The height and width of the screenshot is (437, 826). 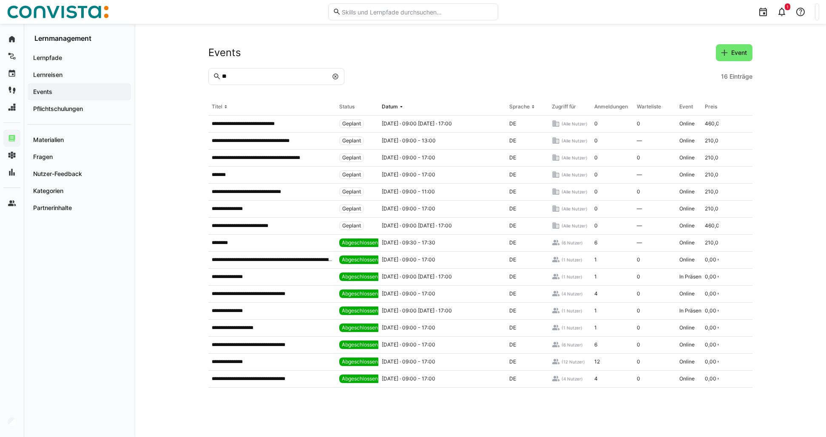 I want to click on span: 4, so click(x=596, y=379).